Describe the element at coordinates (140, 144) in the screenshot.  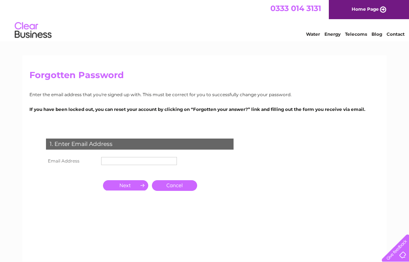
I see `div: 1. Enter Email Address` at that location.